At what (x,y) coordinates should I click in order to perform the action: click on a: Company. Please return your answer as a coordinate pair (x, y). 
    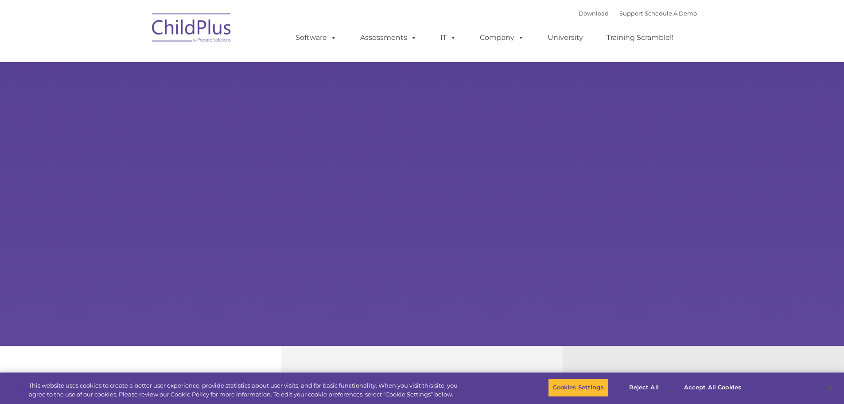
    Looking at the image, I should click on (502, 38).